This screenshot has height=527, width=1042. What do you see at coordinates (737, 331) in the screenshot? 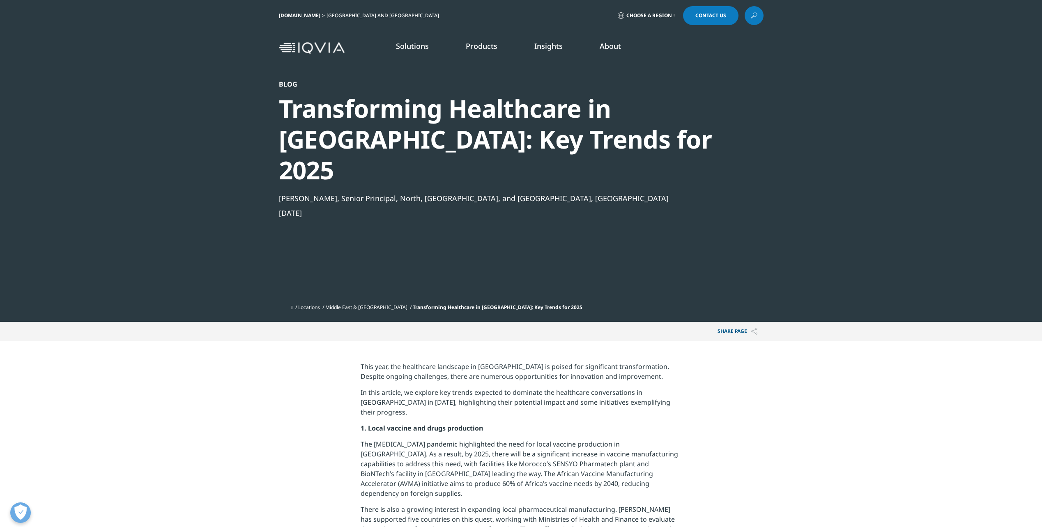
I see `button: Share PAGEShare PAGE` at bounding box center [737, 331].